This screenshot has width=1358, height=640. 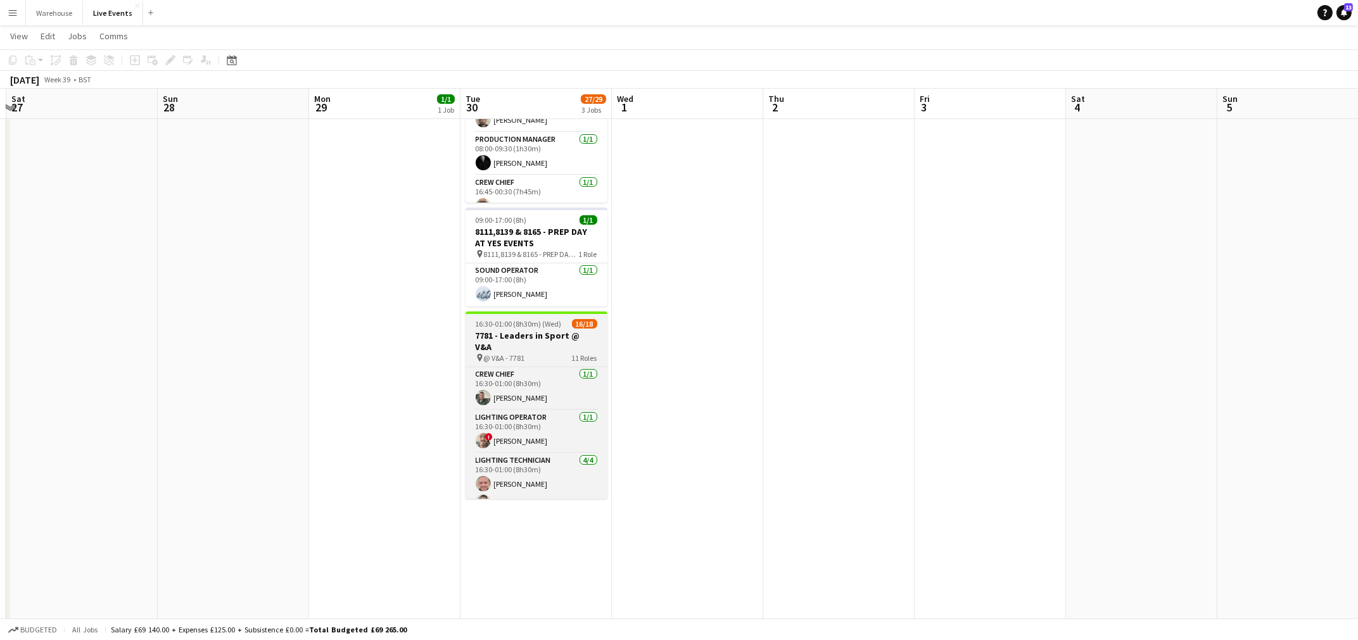 I want to click on h3: 8111,8139 & 8165 - PREP DAY AT YES EVENTS, so click(x=536, y=237).